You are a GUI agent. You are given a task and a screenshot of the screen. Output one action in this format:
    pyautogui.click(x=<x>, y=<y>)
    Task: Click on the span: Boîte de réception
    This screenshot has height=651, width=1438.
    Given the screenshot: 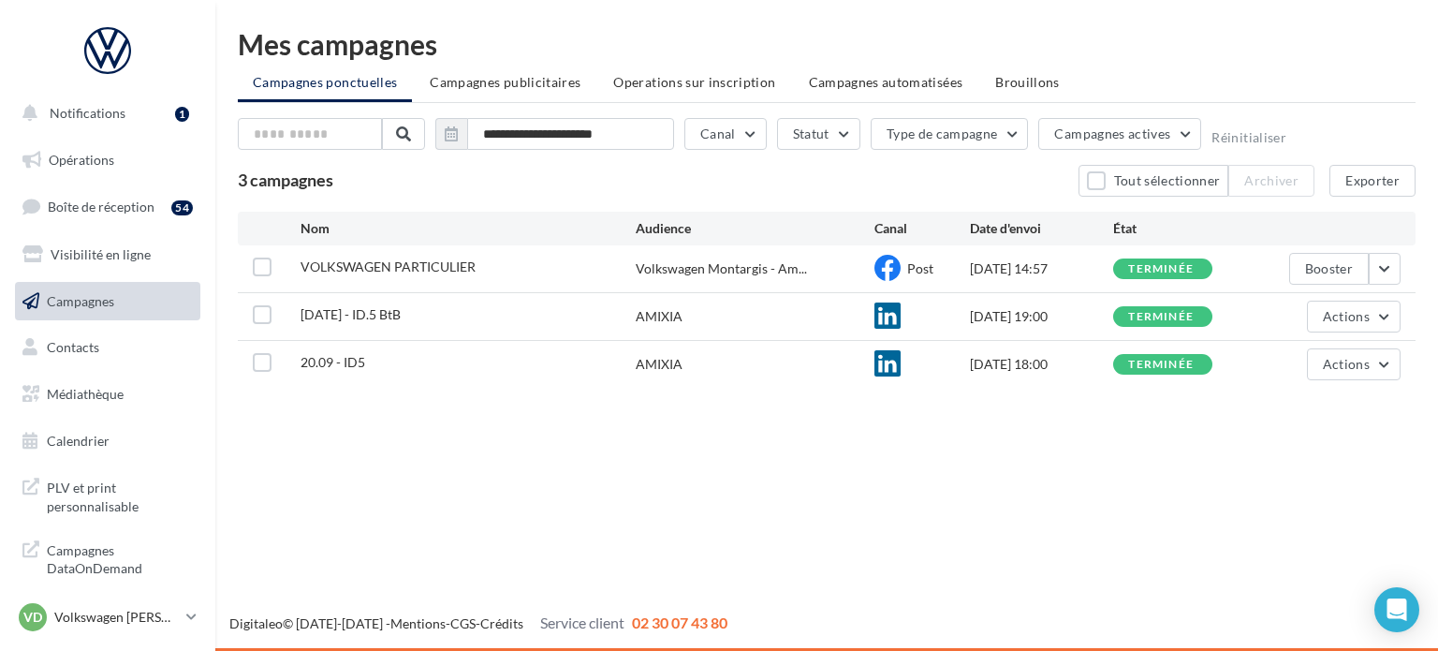 What is the action you would take?
    pyautogui.click(x=101, y=206)
    